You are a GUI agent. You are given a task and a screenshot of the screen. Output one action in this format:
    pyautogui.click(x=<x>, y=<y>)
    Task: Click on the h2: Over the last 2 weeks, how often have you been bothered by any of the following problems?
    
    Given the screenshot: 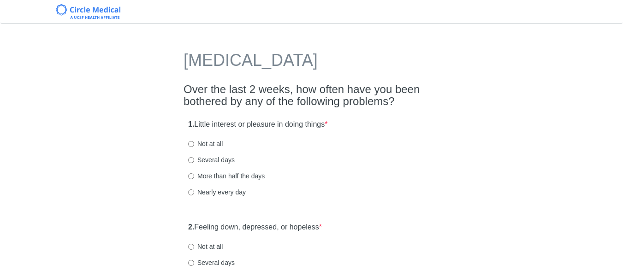 What is the action you would take?
    pyautogui.click(x=311, y=96)
    